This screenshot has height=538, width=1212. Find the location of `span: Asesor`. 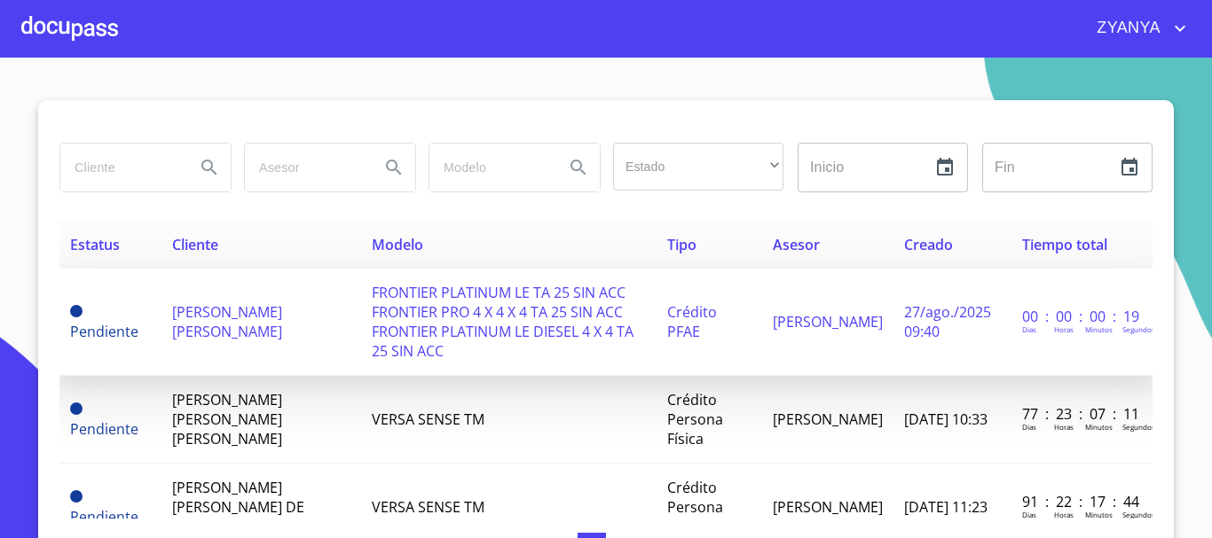

span: Asesor is located at coordinates (796, 245).